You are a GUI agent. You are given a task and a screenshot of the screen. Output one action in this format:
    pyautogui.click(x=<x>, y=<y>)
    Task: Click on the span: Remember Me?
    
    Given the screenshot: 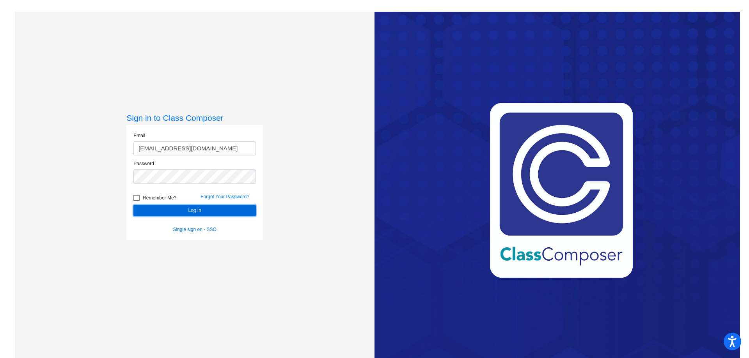 What is the action you would take?
    pyautogui.click(x=160, y=198)
    